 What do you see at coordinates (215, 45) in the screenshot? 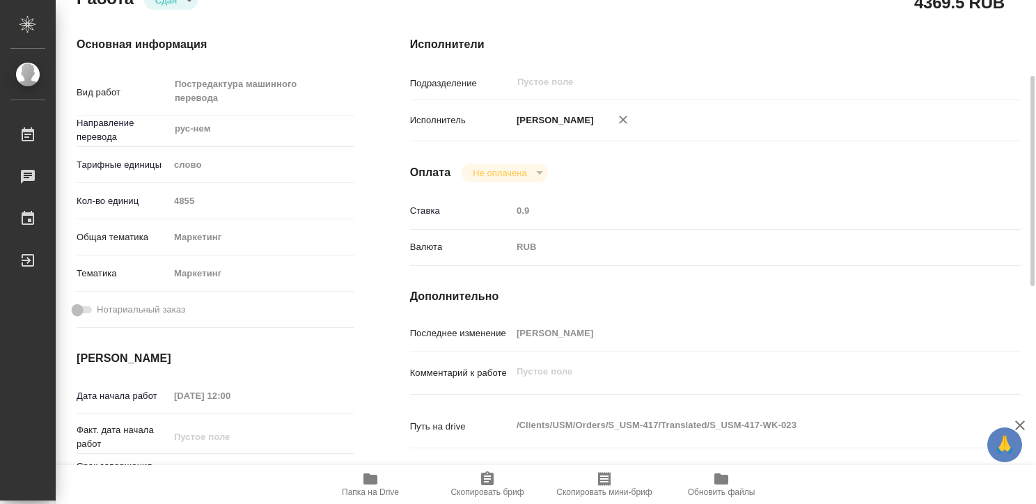
I see `h4: Основная информация` at bounding box center [215, 45].